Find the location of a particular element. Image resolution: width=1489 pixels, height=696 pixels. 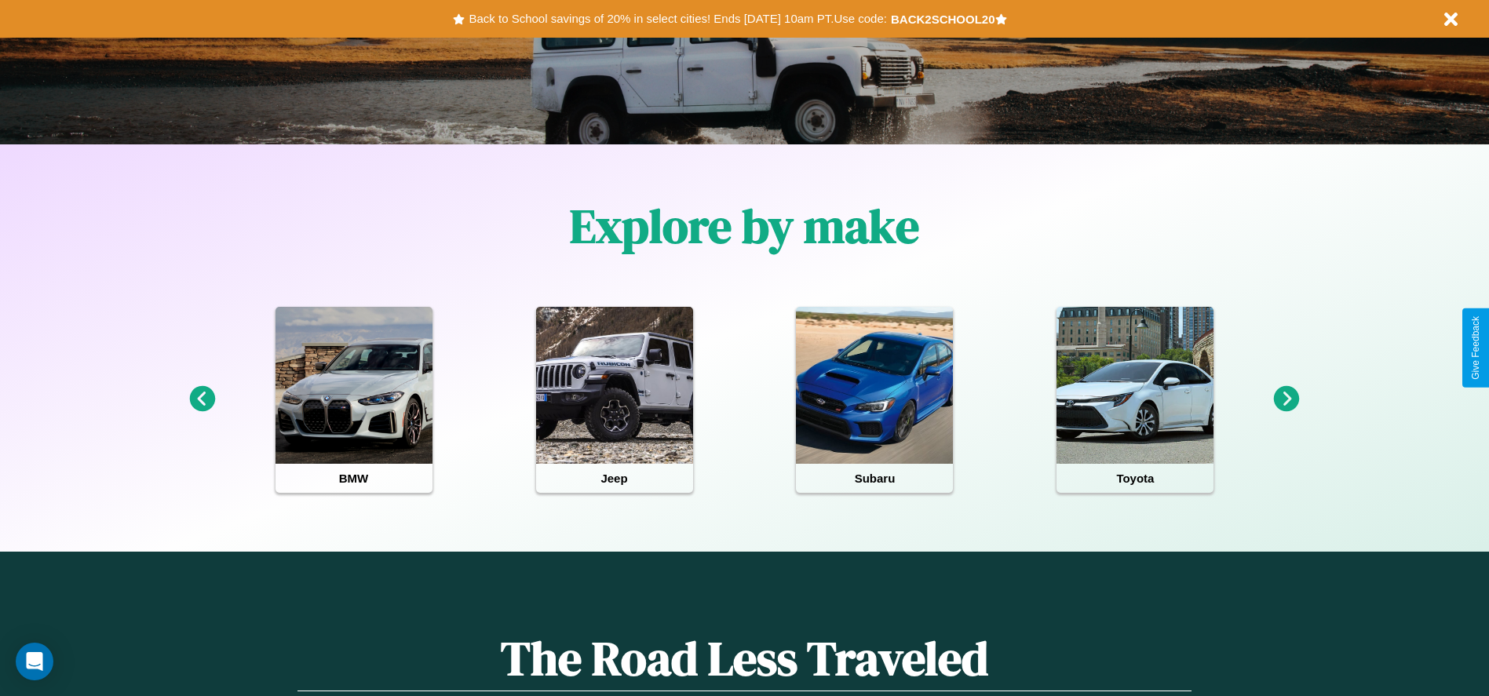

h4: Jeep is located at coordinates (615, 478).